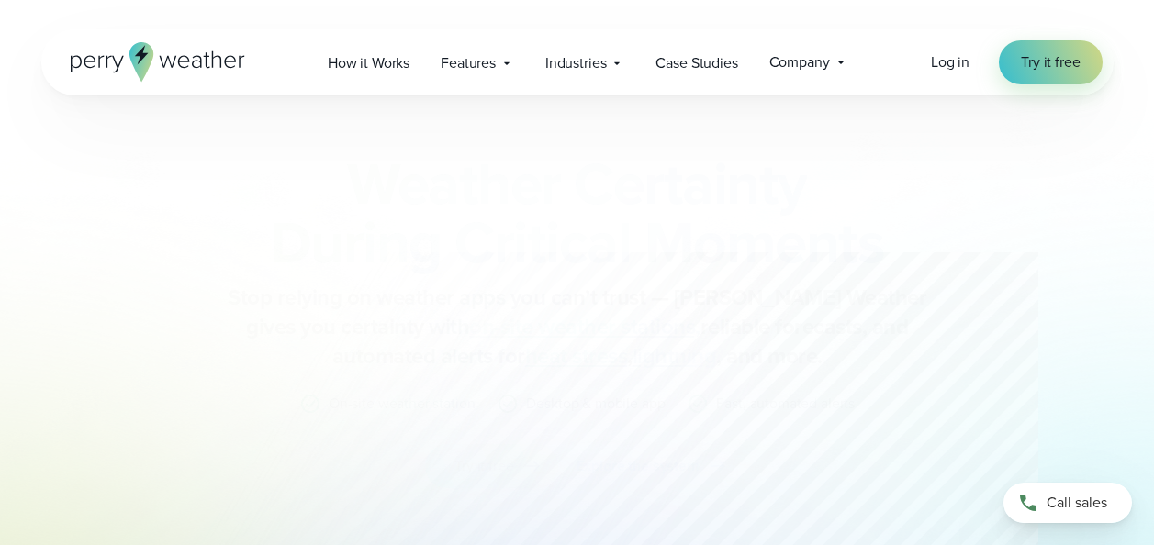 Image resolution: width=1154 pixels, height=545 pixels. I want to click on span: Call sales, so click(1077, 503).